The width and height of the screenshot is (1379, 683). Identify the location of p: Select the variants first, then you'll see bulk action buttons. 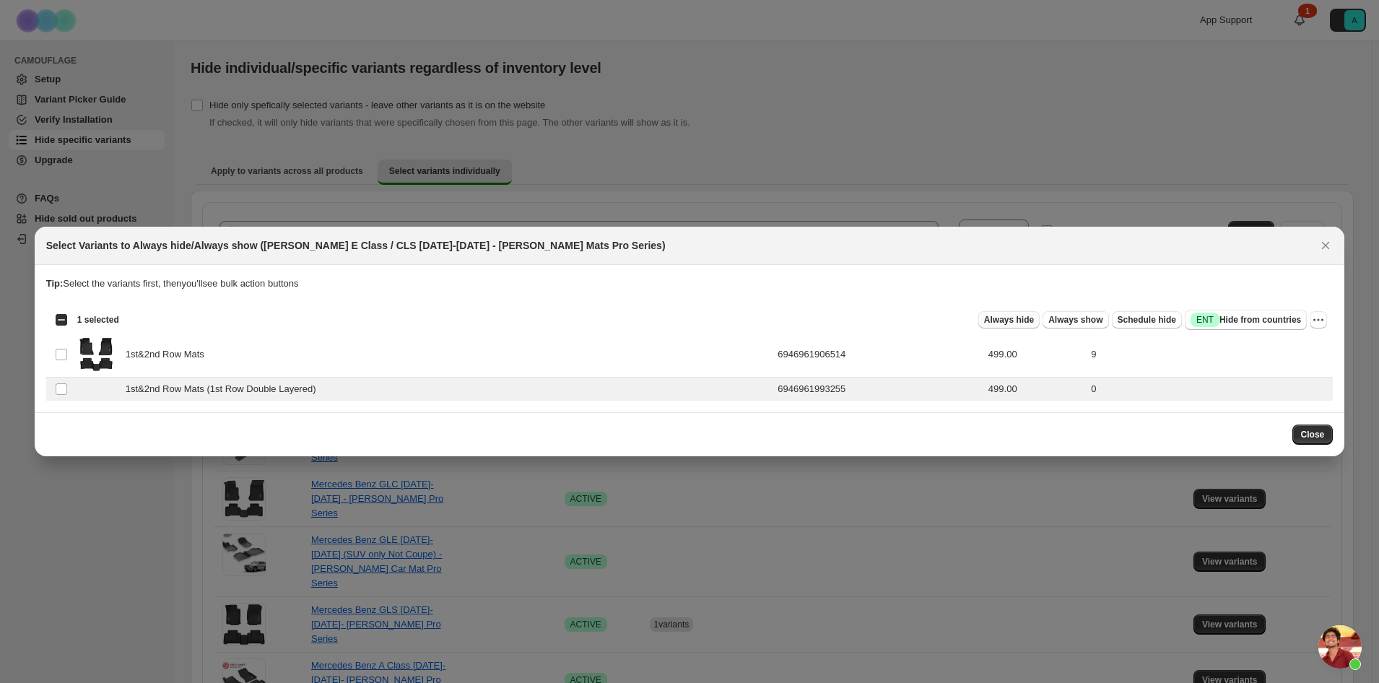
(689, 284).